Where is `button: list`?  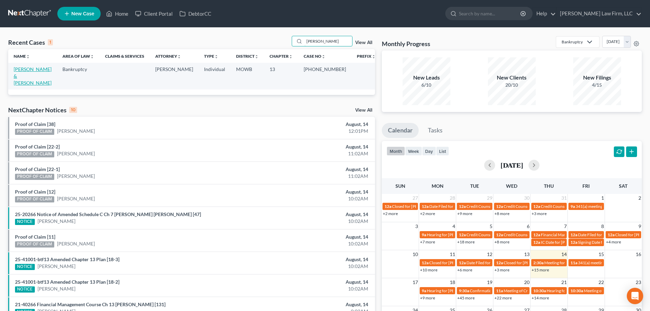
button: list is located at coordinates (443, 151).